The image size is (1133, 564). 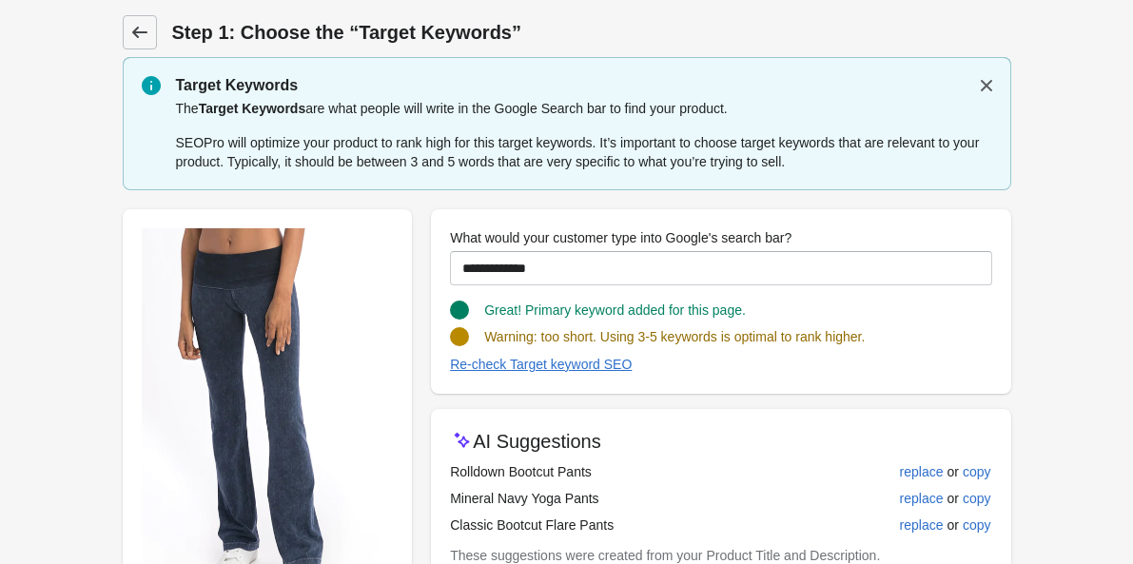 What do you see at coordinates (614, 310) in the screenshot?
I see `span: Great! Primary keyword added for this page.` at bounding box center [614, 310].